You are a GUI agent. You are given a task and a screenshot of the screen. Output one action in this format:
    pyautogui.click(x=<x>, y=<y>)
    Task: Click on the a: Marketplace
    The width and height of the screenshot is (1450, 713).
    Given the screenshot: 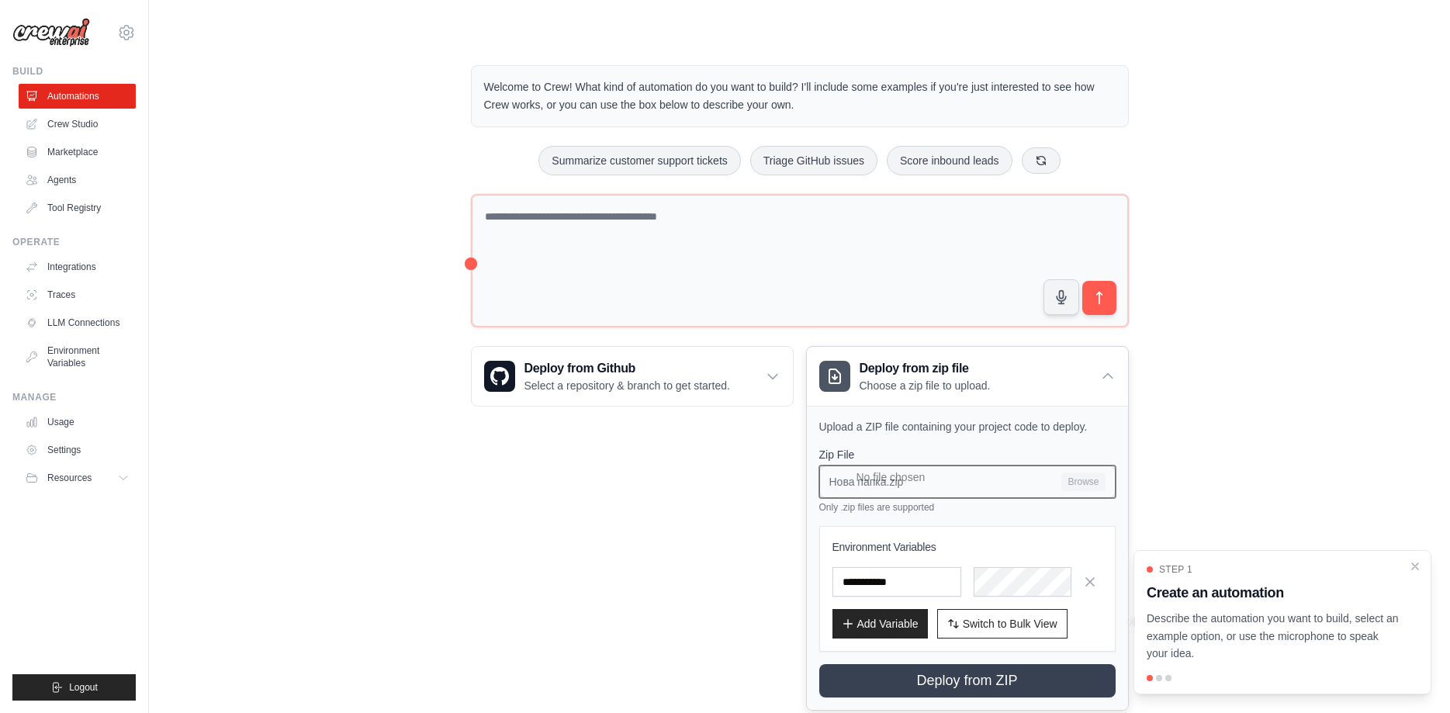 What is the action you would take?
    pyautogui.click(x=77, y=152)
    